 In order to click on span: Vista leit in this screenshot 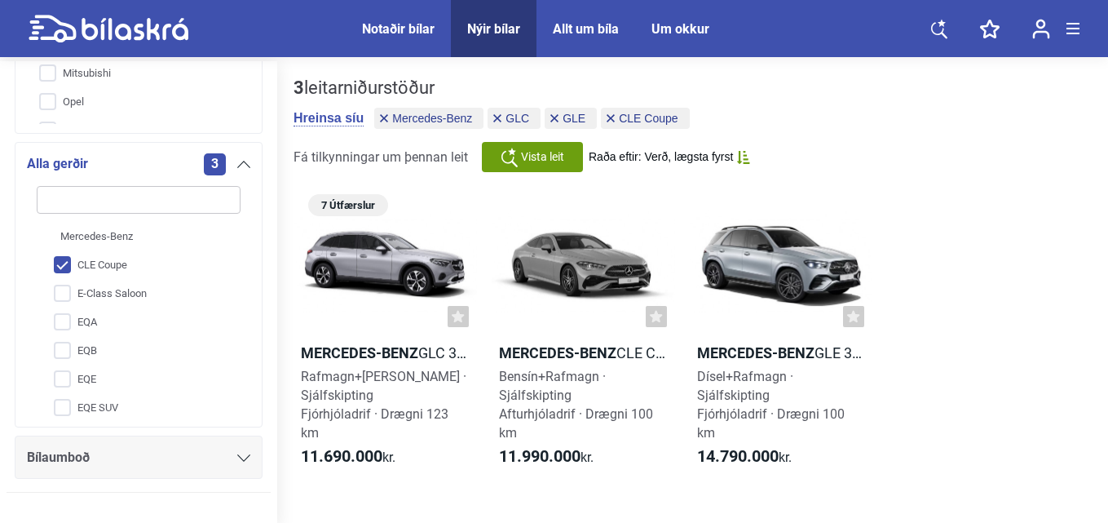, I will do `click(542, 157)`.